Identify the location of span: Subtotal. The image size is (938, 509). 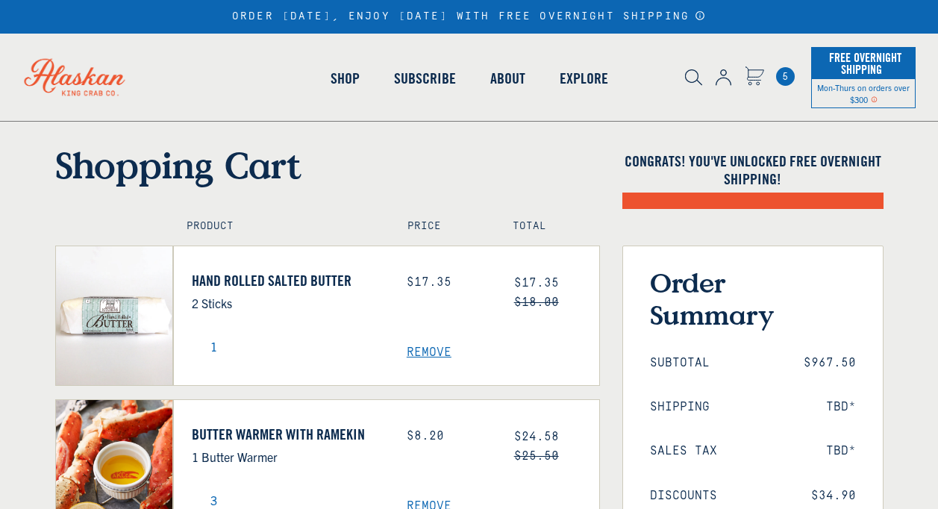
(680, 363).